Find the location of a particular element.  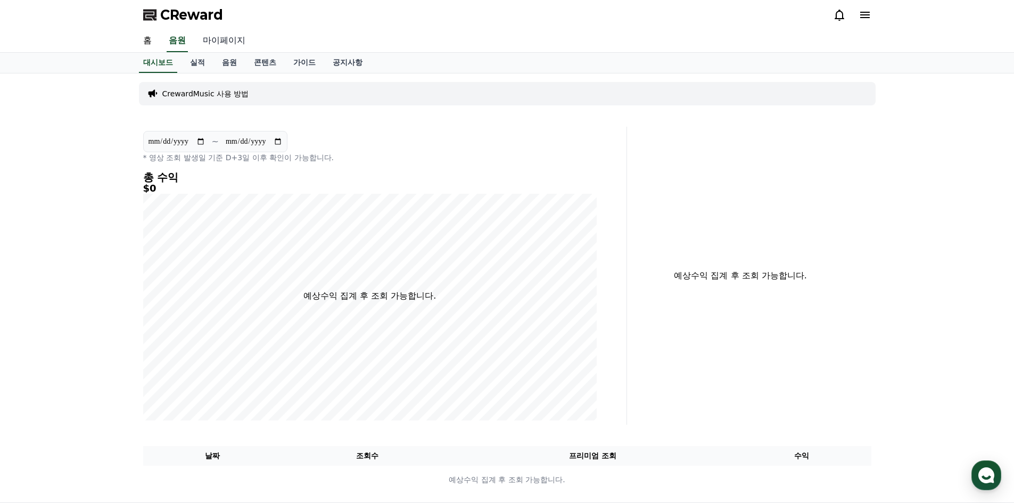

a: 콘텐츠 is located at coordinates (265, 63).